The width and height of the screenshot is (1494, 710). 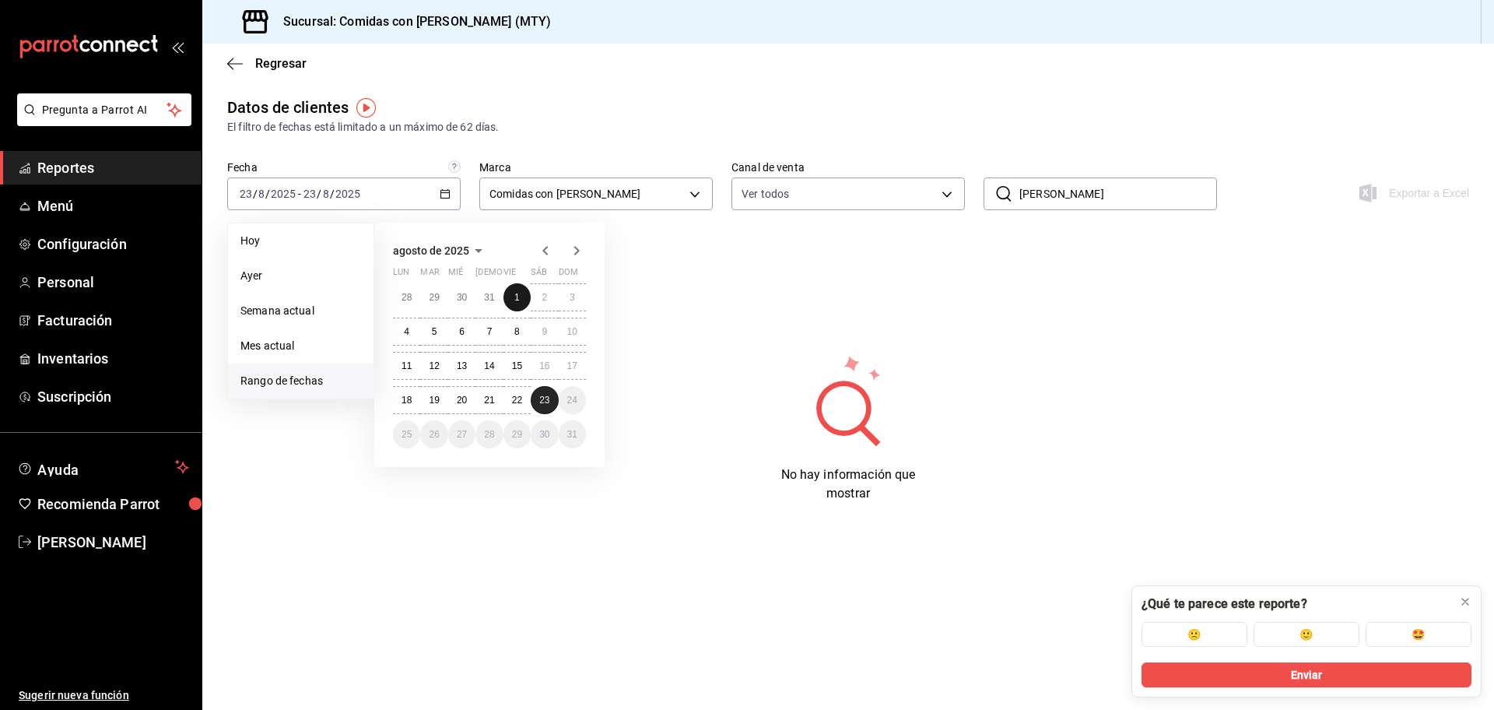 I want to click on abbr: 11 de agosto de 2025, so click(x=406, y=366).